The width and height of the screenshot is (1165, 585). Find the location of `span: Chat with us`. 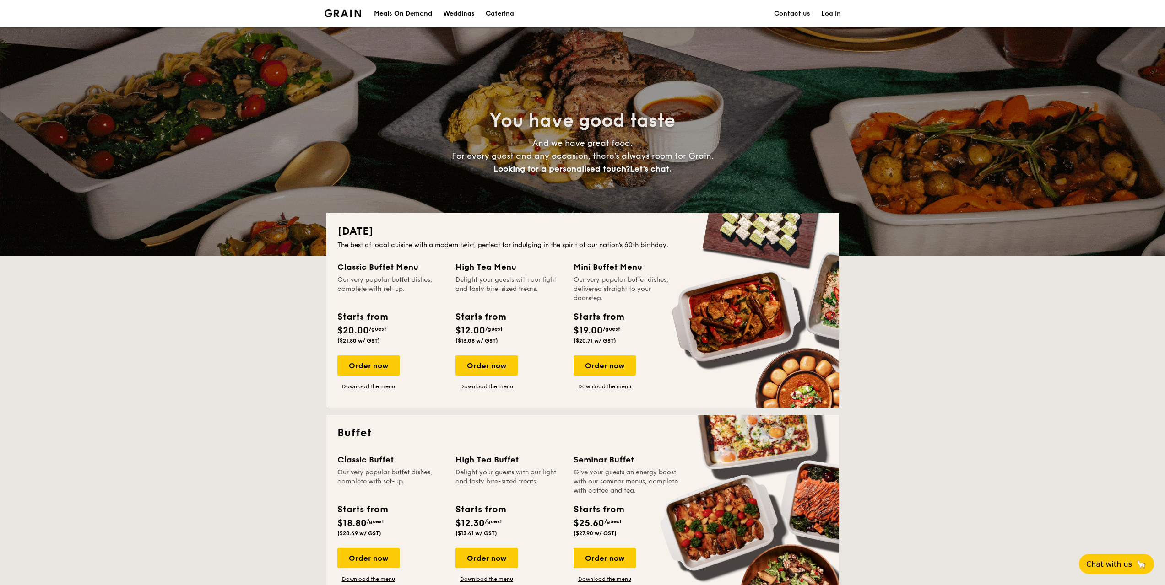

span: Chat with us is located at coordinates (1109, 564).